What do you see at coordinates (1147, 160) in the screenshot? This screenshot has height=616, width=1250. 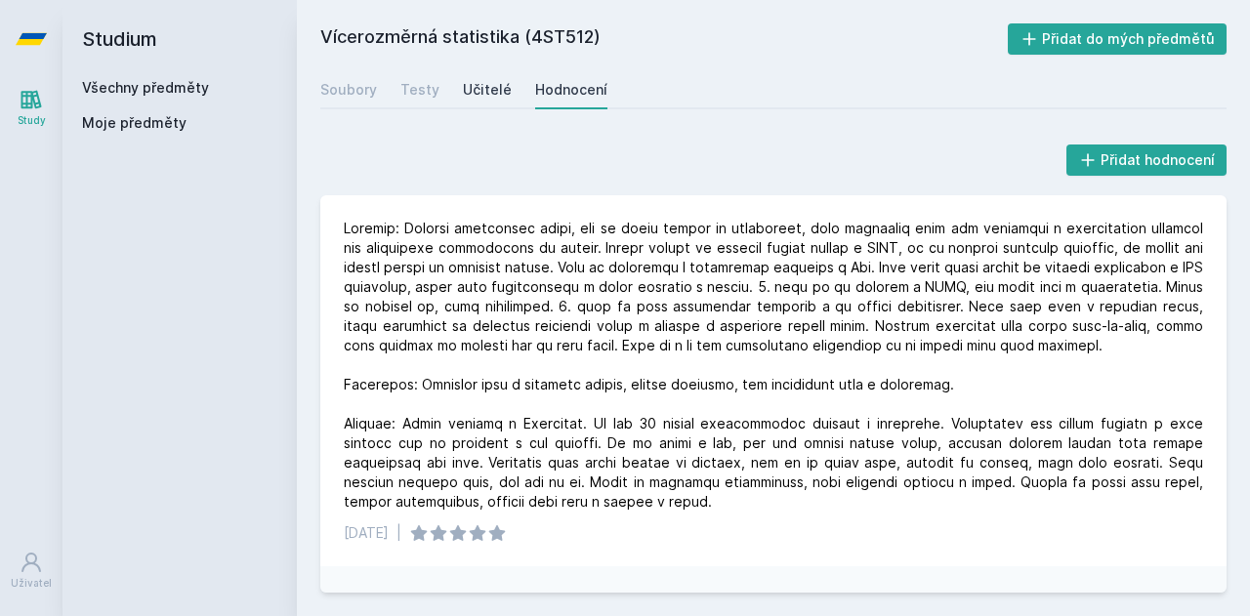 I see `a: Přidat hodnocení` at bounding box center [1147, 160].